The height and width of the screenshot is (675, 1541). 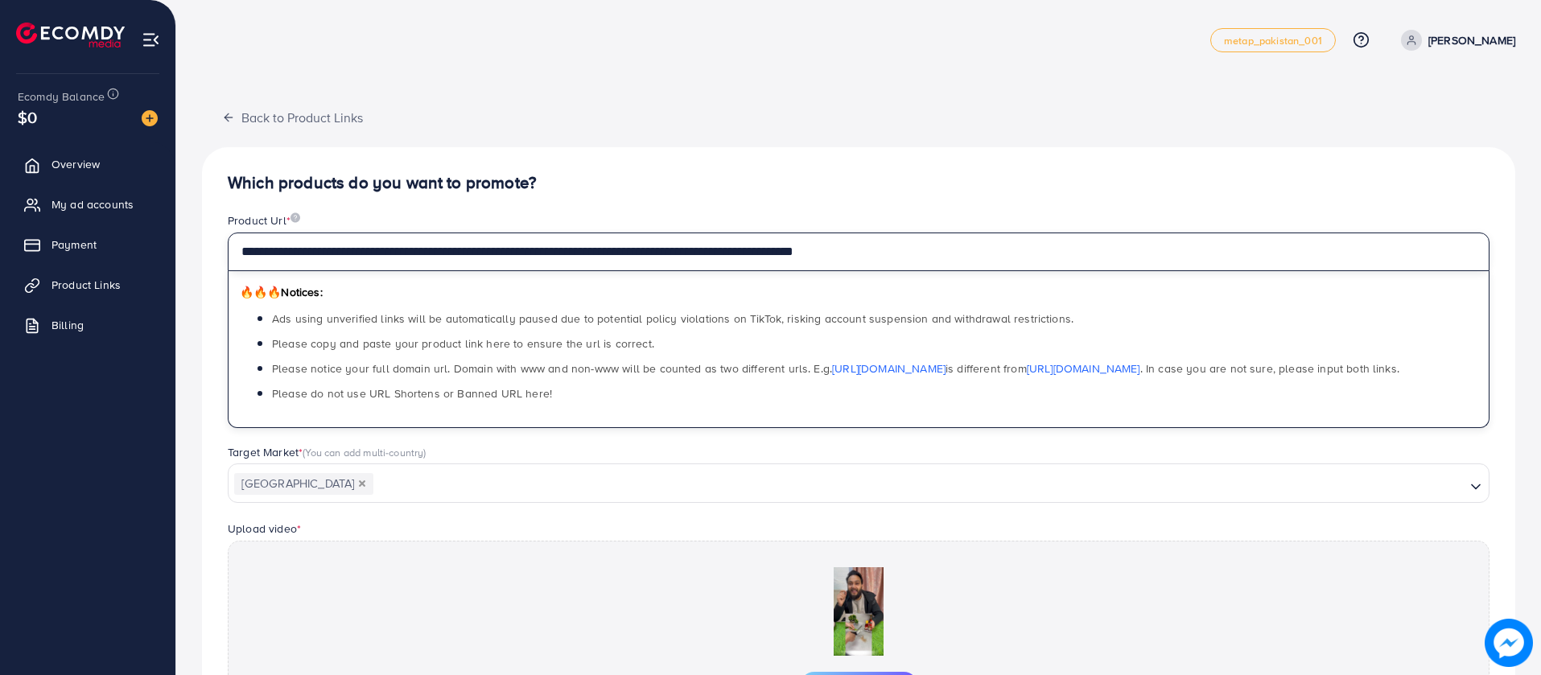 I want to click on span: metap_pakistan_001, so click(x=1273, y=40).